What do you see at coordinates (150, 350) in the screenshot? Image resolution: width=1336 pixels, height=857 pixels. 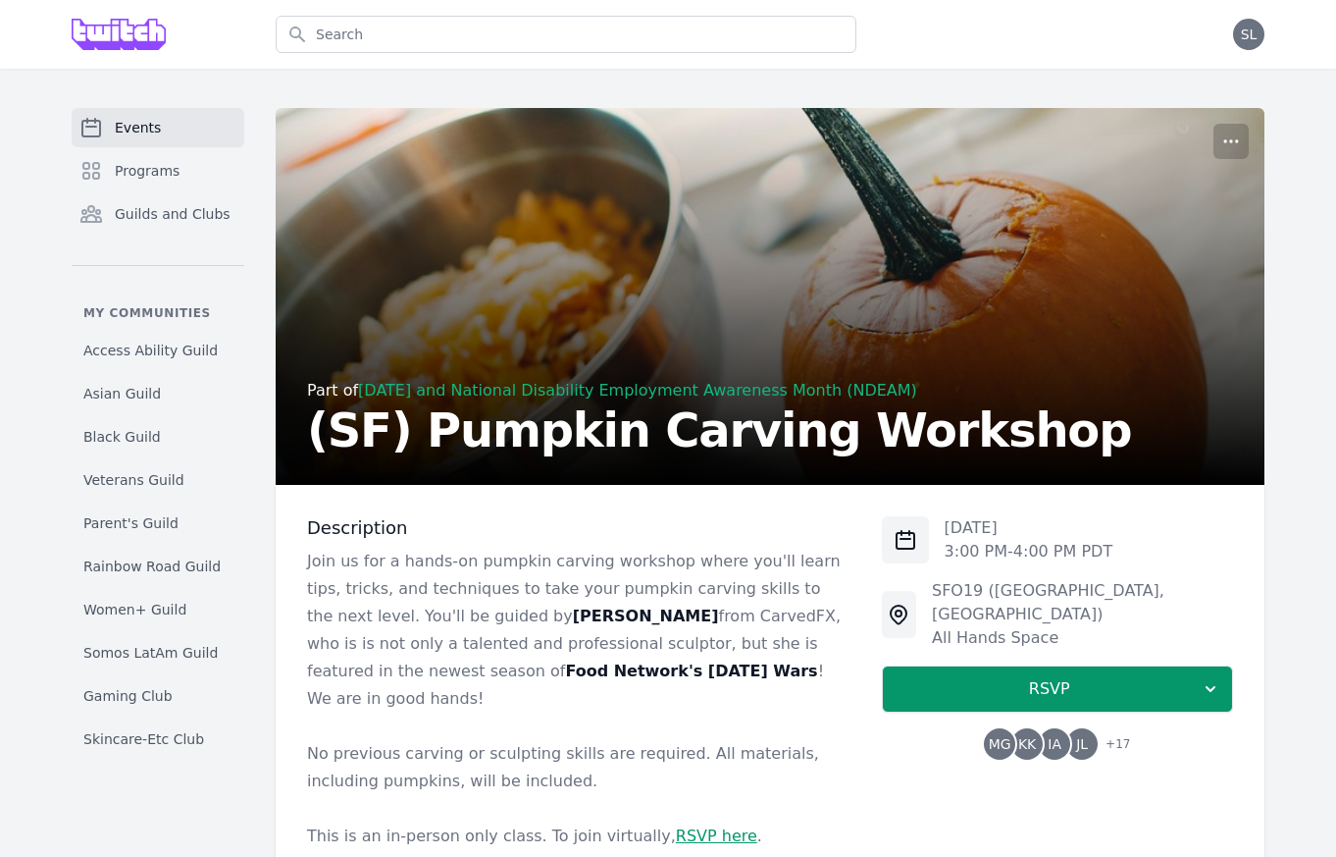 I see `span: Access Ability Guild` at bounding box center [150, 350].